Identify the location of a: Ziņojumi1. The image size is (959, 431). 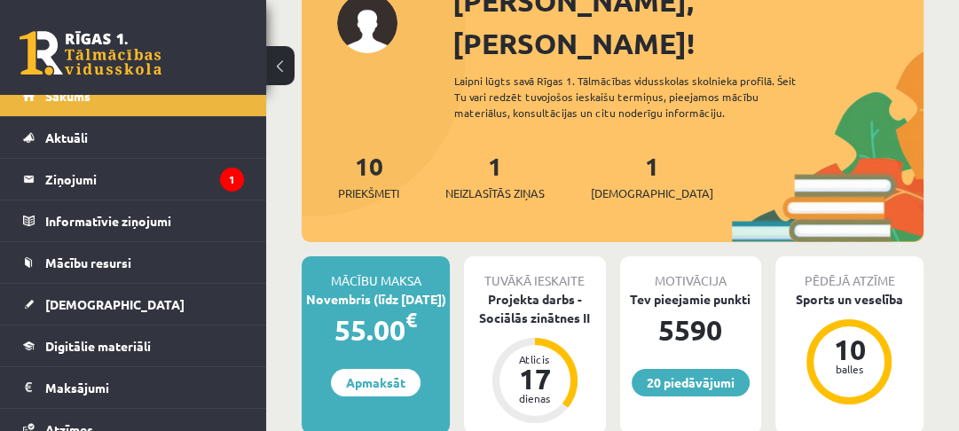
(133, 179).